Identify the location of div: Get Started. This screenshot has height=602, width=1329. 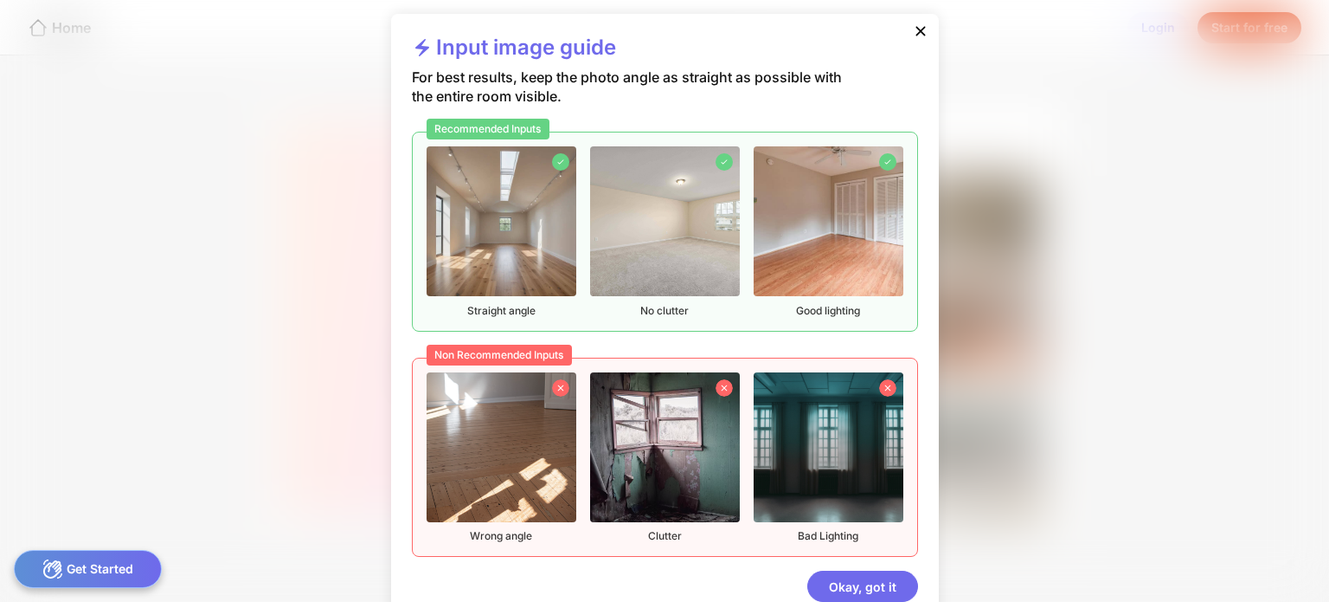
(87, 569).